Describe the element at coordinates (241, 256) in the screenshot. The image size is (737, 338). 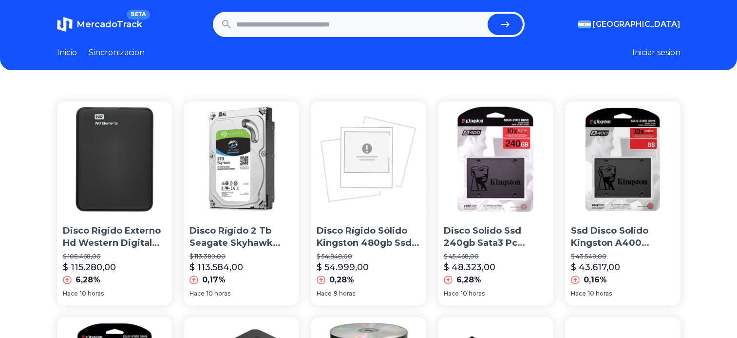
I see `p: $ 113.389,00` at that location.